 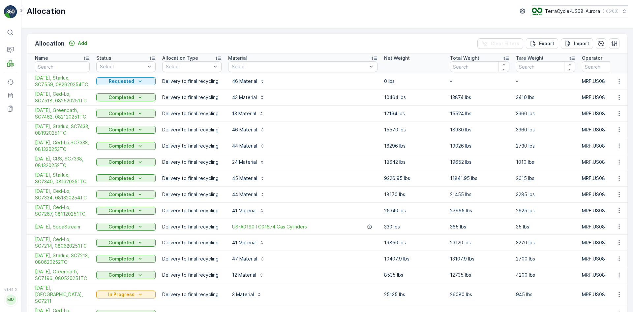 What do you see at coordinates (611, 11) in the screenshot?
I see `p: ( -05:00 )` at bounding box center [611, 11].